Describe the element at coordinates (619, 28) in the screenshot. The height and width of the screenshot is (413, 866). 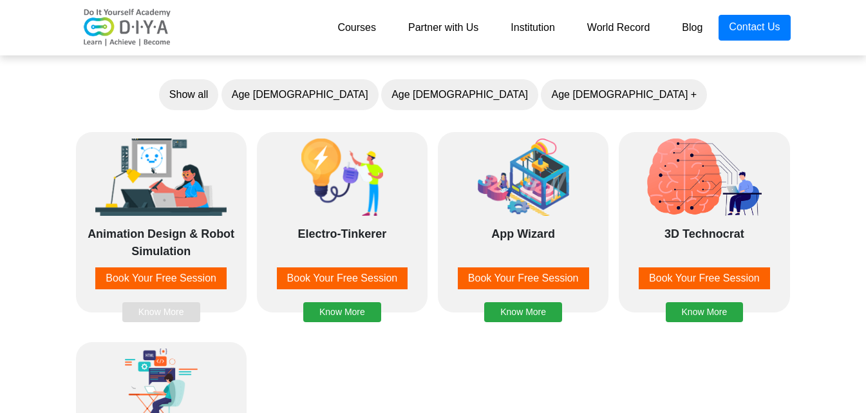
I see `a: World Record` at that location.